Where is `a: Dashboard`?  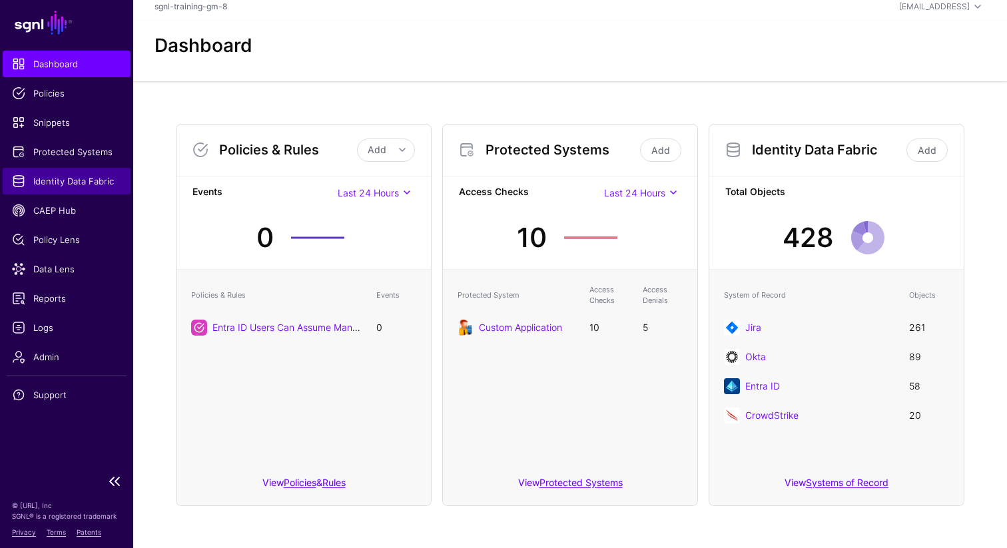
a: Dashboard is located at coordinates (67, 64).